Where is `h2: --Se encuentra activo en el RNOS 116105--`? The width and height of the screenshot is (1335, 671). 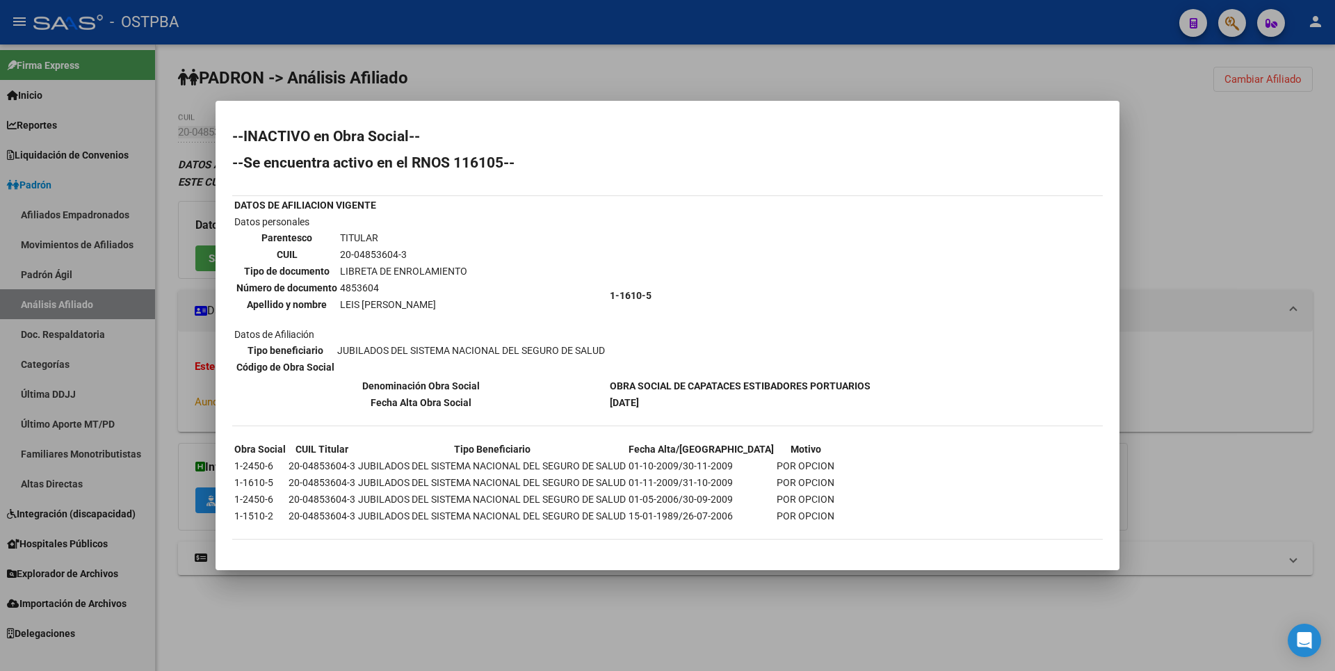
h2: --Se encuentra activo en el RNOS 116105-- is located at coordinates (667, 163).